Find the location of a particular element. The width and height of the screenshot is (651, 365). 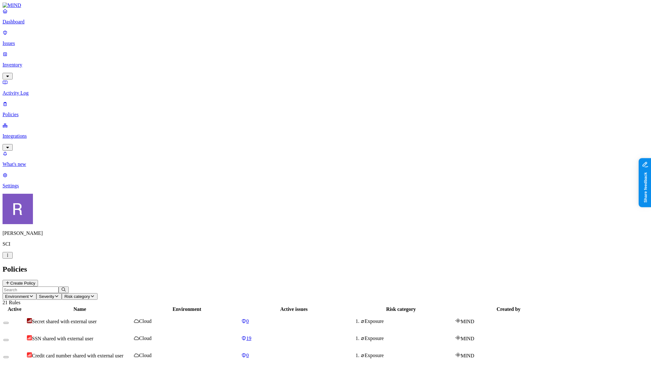

div: Risk category is located at coordinates (401, 309).